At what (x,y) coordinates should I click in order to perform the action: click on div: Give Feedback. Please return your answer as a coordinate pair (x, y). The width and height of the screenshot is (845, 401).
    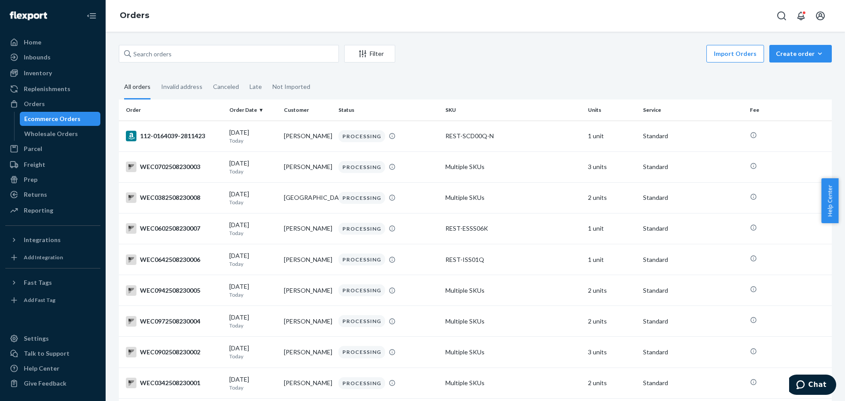
    Looking at the image, I should click on (45, 383).